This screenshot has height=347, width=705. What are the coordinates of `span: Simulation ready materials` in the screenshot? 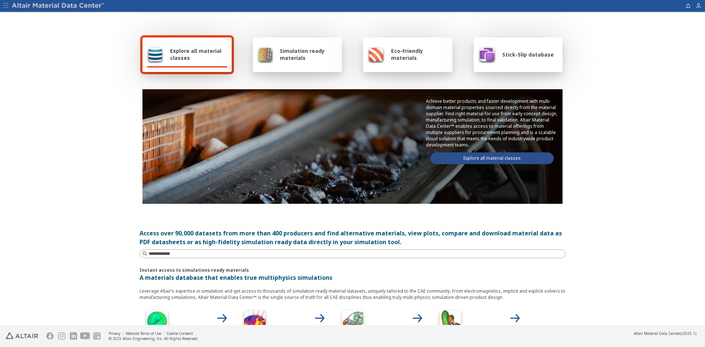 It's located at (308, 54).